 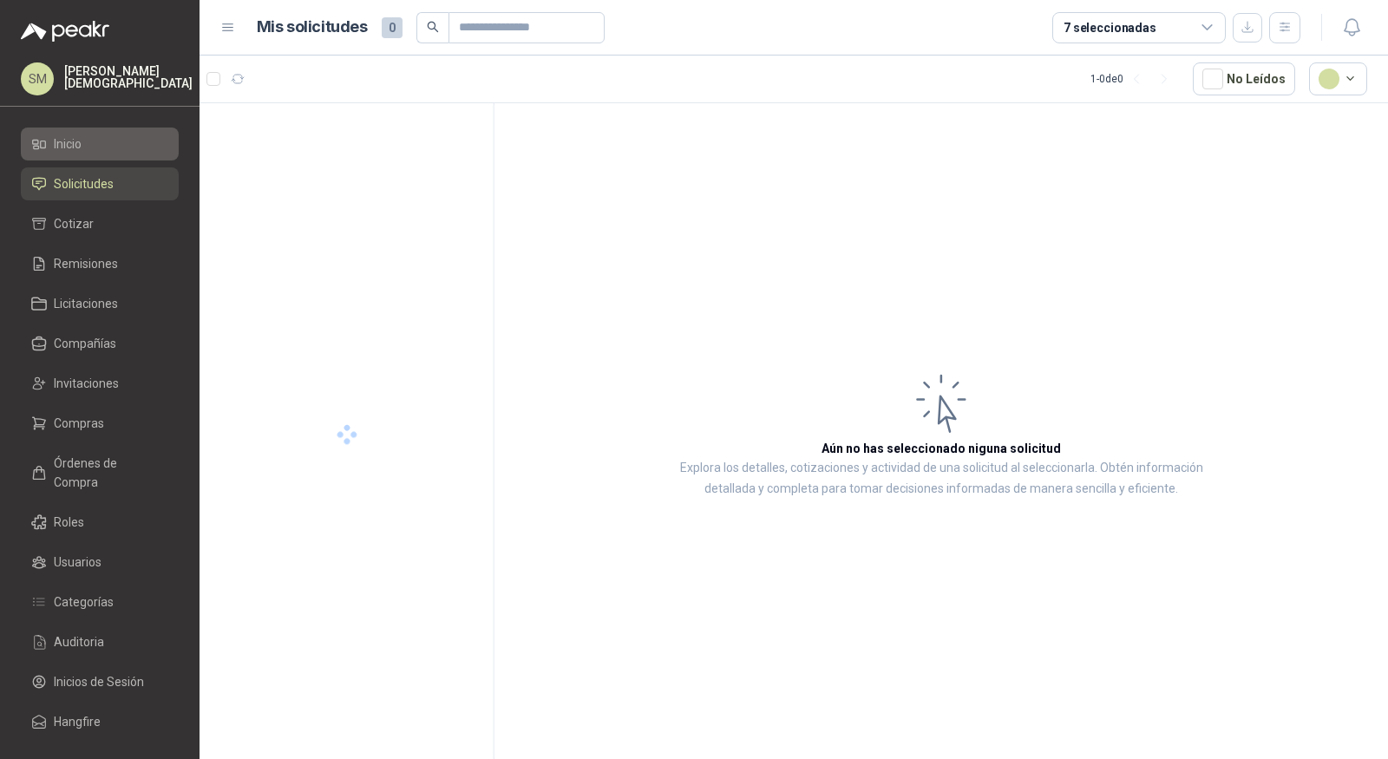 I want to click on span: 0, so click(x=392, y=28).